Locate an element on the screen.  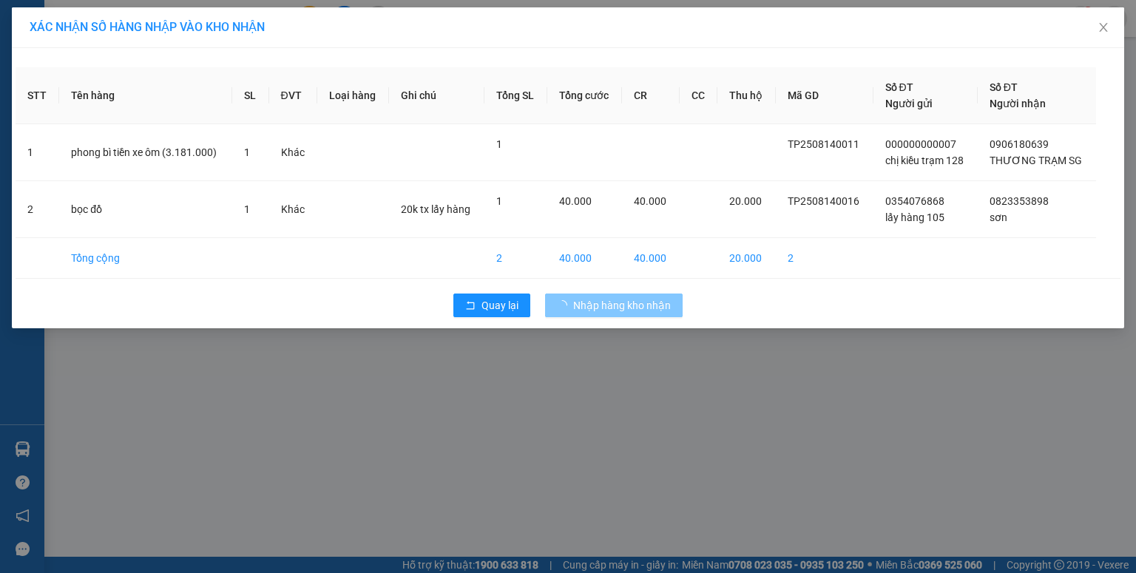
th: Tổng cước is located at coordinates (584, 95).